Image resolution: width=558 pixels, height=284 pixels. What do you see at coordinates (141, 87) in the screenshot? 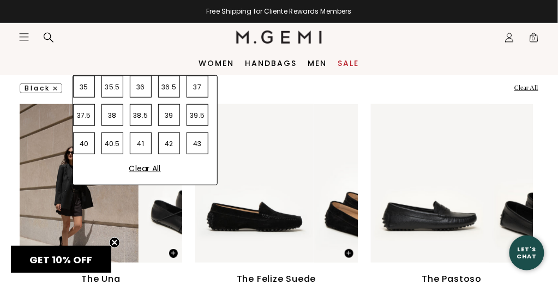
I see `div: 36` at bounding box center [141, 87].